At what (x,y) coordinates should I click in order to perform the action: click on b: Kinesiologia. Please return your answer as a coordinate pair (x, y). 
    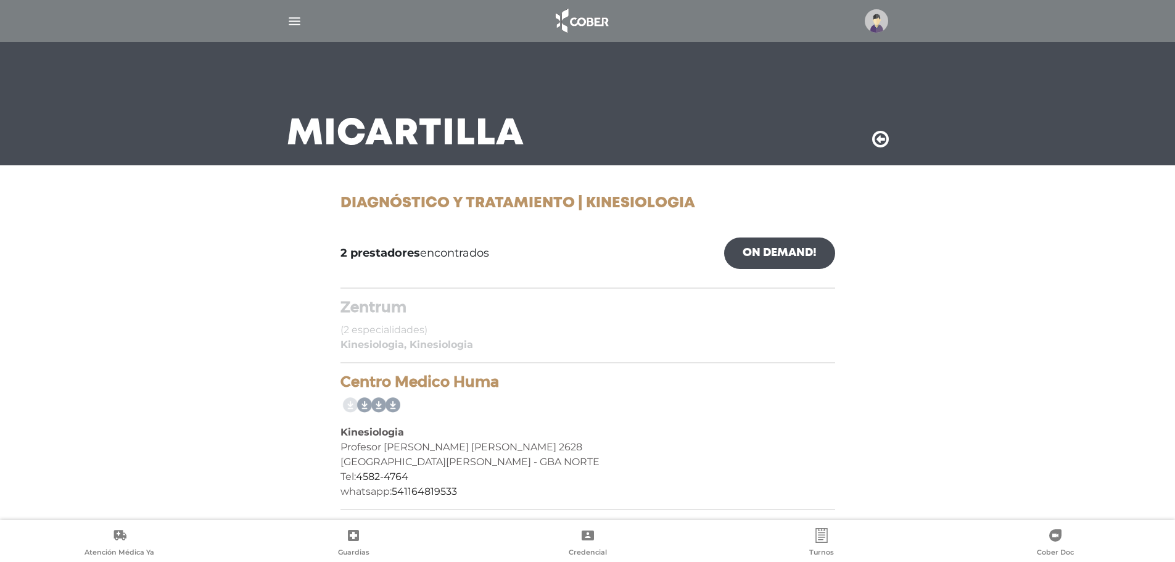
    Looking at the image, I should click on (372, 432).